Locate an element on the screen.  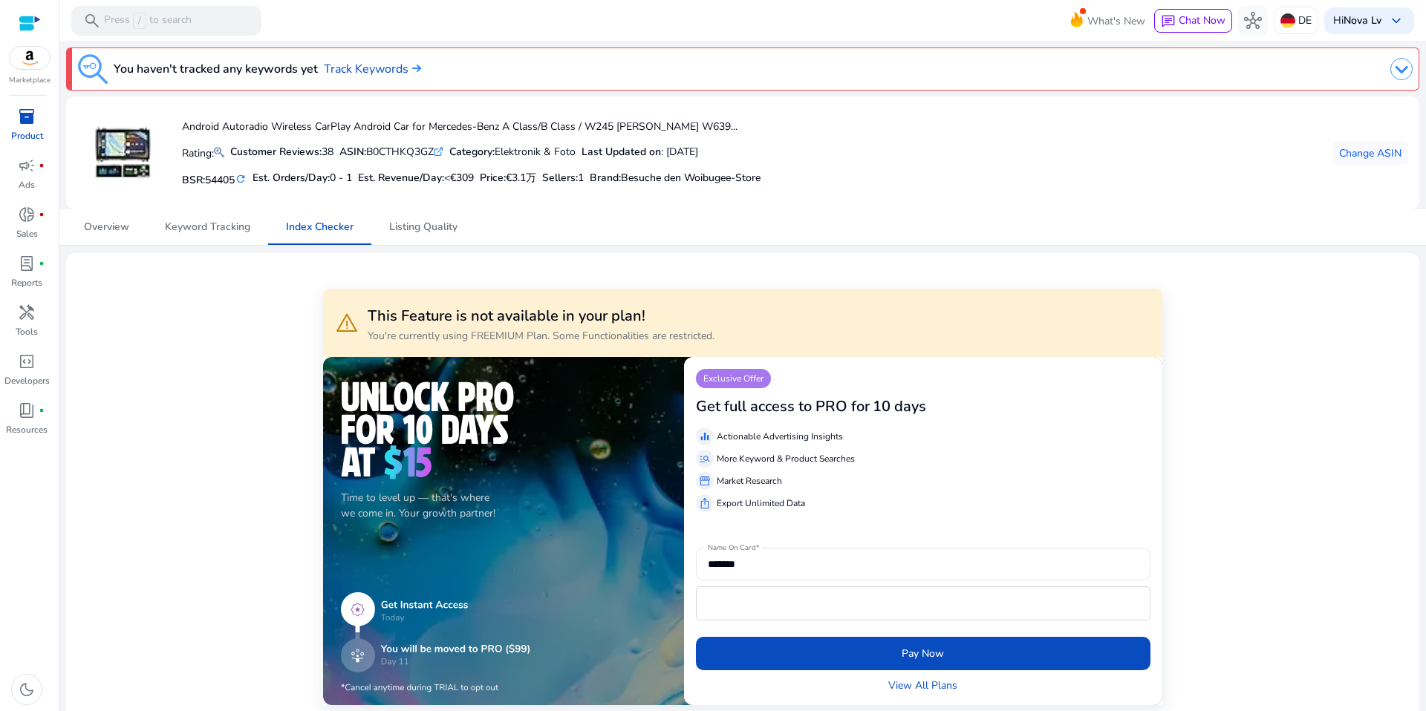
h3: You haven't tracked any keywords yet is located at coordinates (215, 69).